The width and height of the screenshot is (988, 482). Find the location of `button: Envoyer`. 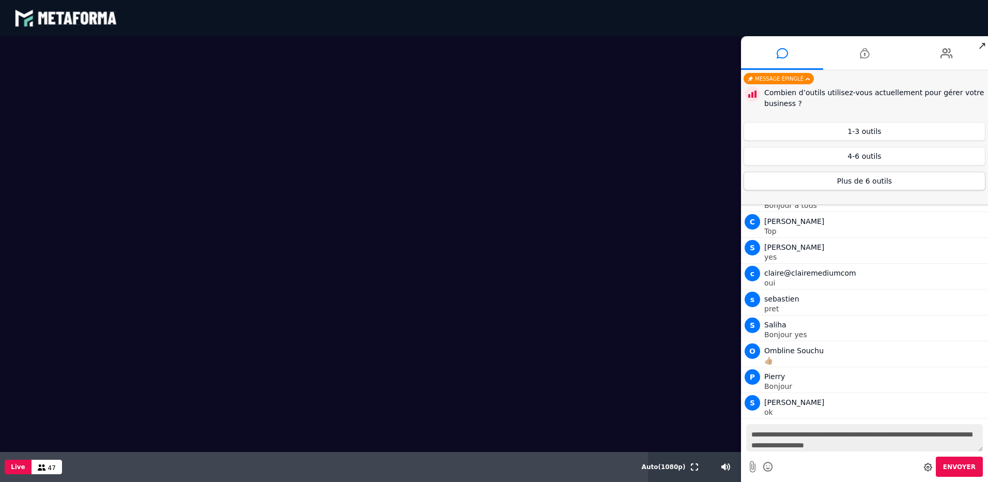

button: Envoyer is located at coordinates (960, 466).